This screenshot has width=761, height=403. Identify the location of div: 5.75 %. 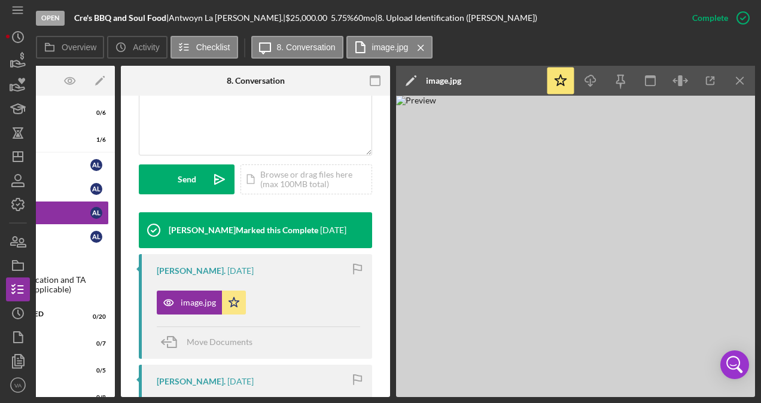
(342, 18).